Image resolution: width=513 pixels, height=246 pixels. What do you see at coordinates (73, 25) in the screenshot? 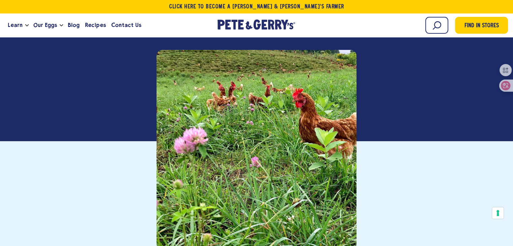
I see `span: Blog` at bounding box center [73, 25].